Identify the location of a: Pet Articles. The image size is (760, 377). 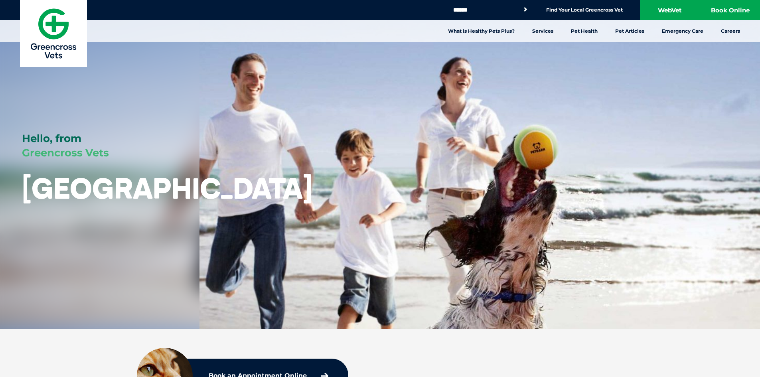
(630, 31).